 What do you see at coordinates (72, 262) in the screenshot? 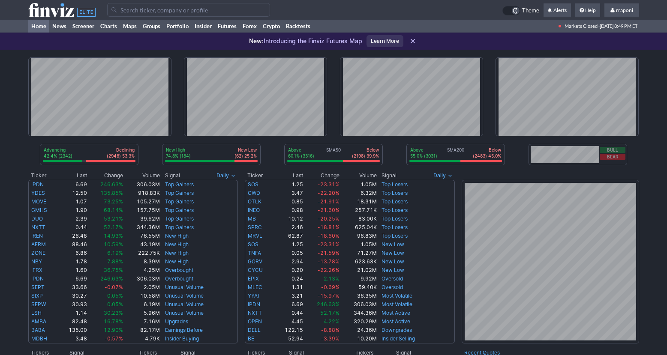
I see `td: 1.78` at bounding box center [72, 262].